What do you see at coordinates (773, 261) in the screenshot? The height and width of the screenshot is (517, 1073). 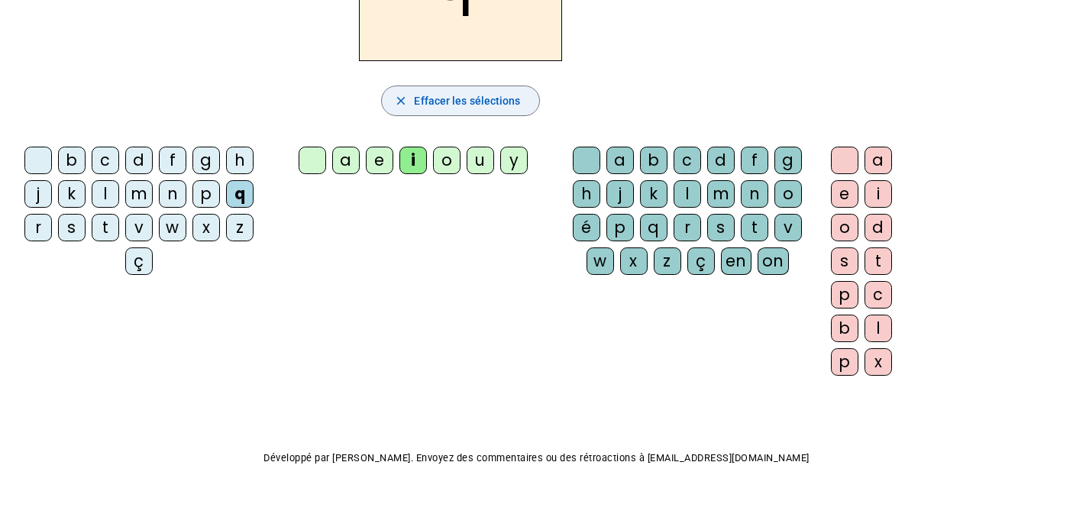 I see `div: on` at bounding box center [773, 261].